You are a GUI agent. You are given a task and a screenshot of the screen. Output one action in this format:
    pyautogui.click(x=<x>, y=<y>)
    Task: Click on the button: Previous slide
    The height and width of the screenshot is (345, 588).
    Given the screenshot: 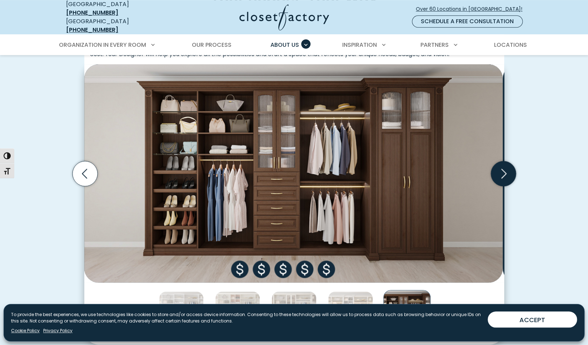 What is the action you would take?
    pyautogui.click(x=85, y=174)
    